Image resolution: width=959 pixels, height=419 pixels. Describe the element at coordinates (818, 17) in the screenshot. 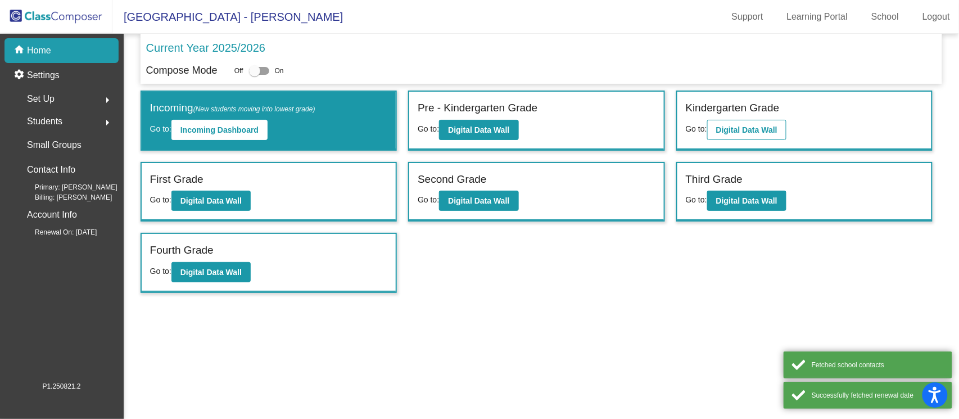

I see `a: Learning Portal` at that location.